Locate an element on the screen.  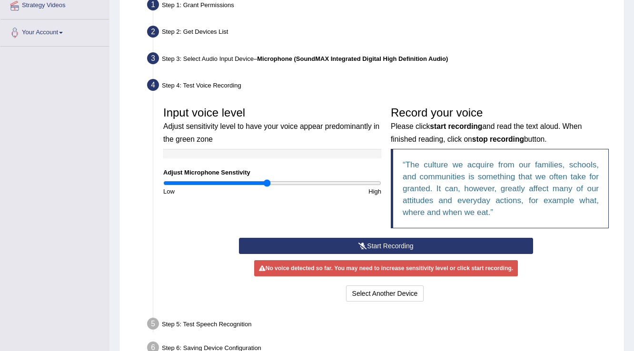
label: Adjust Microphone Senstivity is located at coordinates (207, 172).